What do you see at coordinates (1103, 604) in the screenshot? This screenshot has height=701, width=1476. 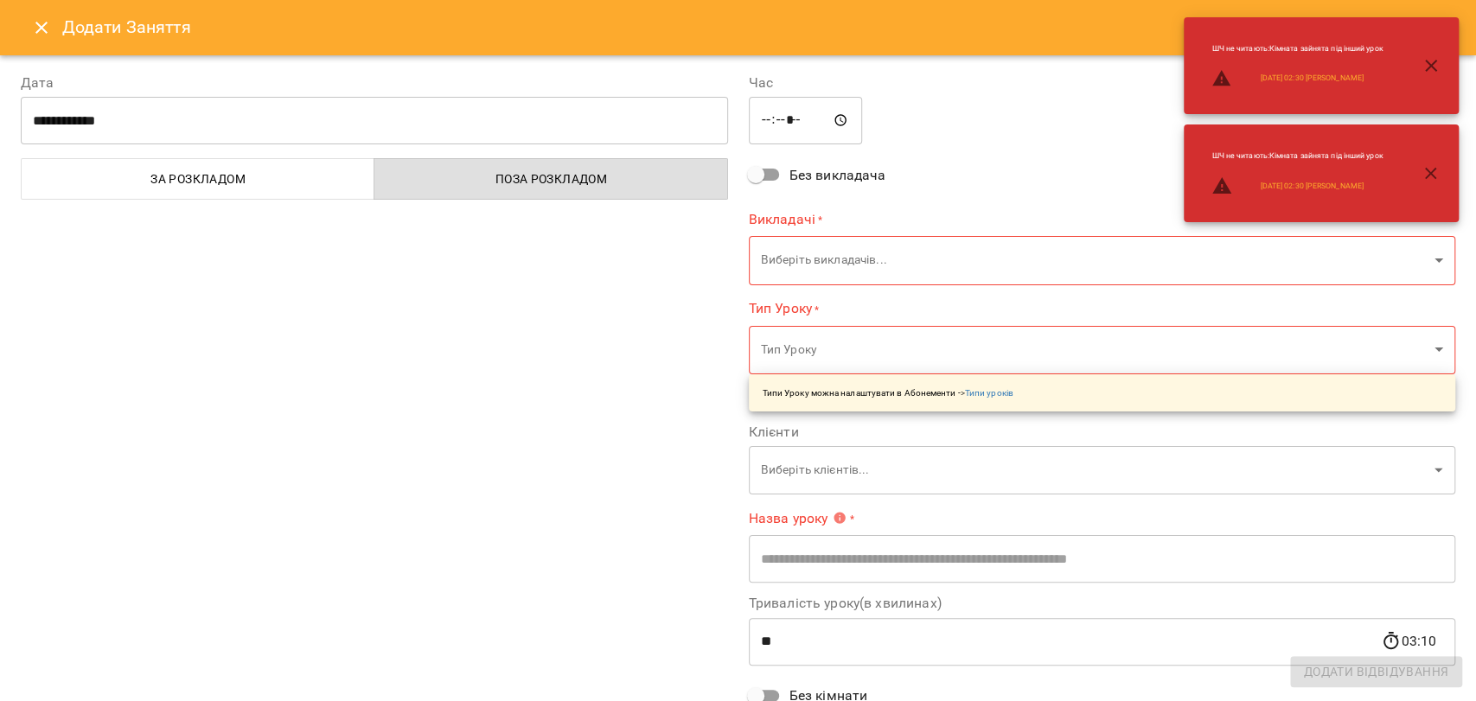 I see `label: Тривалість уроку(в хвилинах)` at bounding box center [1103, 604].